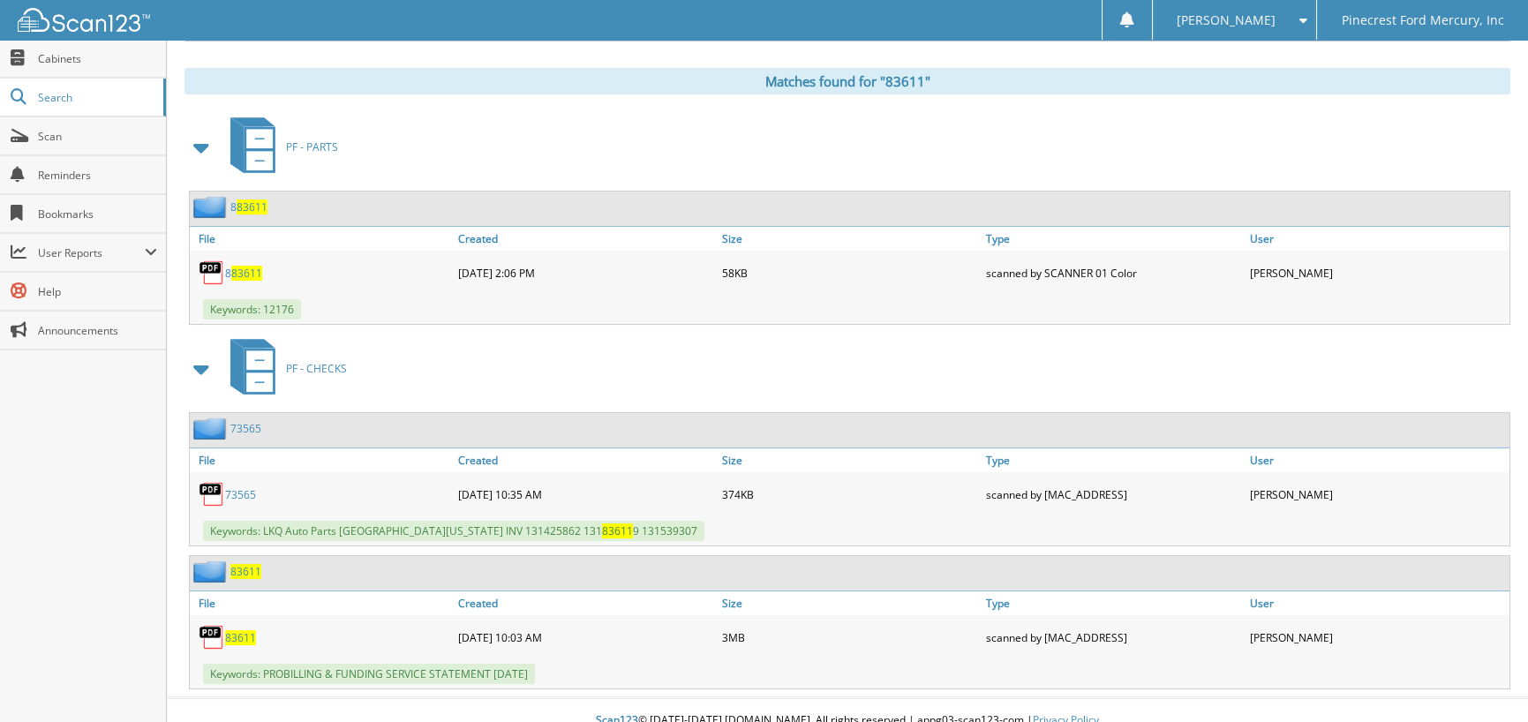 This screenshot has height=722, width=1528. Describe the element at coordinates (279, 147) in the screenshot. I see `a: PF - PARTS` at that location.